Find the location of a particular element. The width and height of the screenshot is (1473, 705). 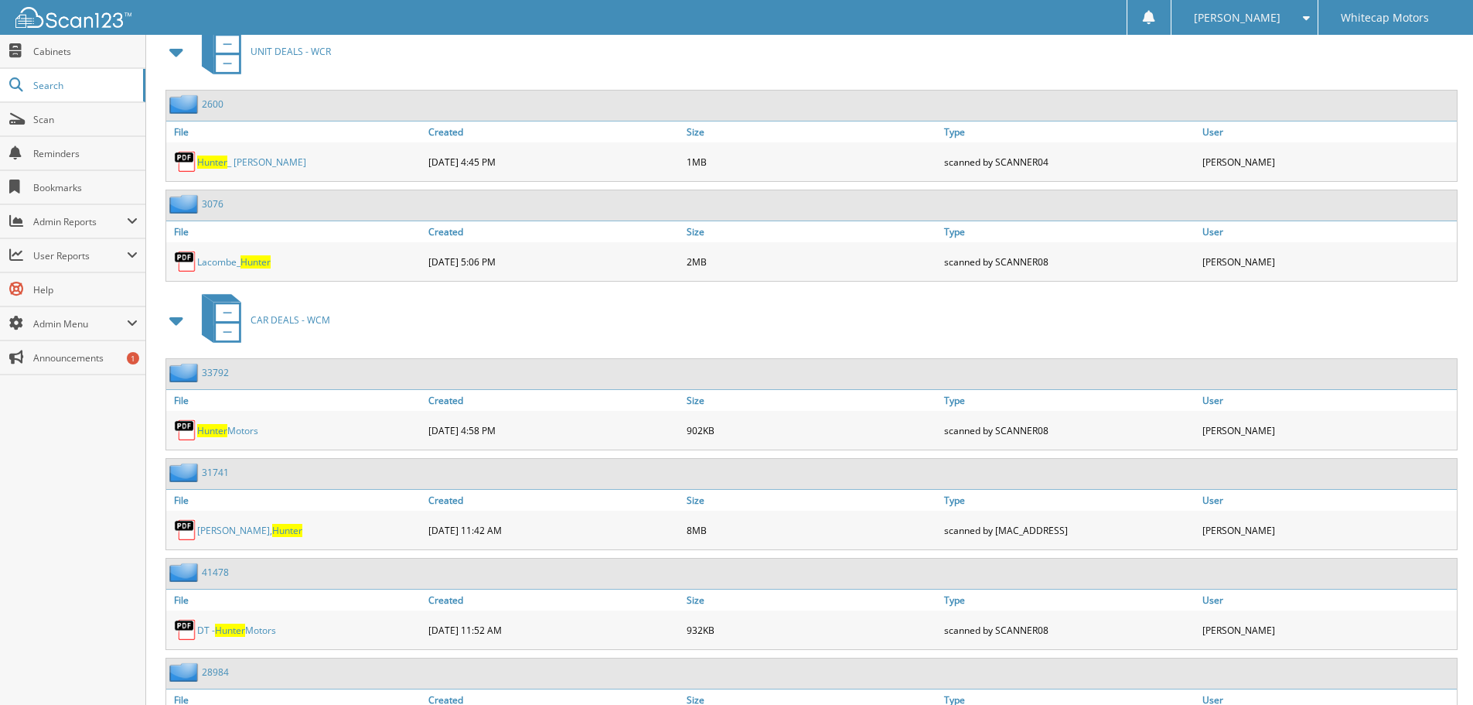

a: CAR DEALS - WCM is located at coordinates (261, 319).